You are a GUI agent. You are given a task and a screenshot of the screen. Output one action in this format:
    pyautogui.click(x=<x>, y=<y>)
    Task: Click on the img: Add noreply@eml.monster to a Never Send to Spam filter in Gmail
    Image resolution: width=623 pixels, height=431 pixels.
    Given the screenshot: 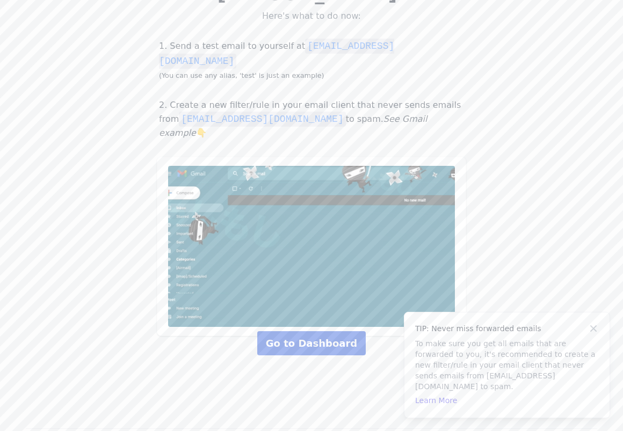 What is the action you would take?
    pyautogui.click(x=312, y=247)
    